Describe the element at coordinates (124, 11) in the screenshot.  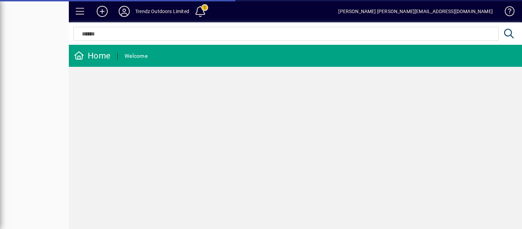
I see `button: Profile` at that location.